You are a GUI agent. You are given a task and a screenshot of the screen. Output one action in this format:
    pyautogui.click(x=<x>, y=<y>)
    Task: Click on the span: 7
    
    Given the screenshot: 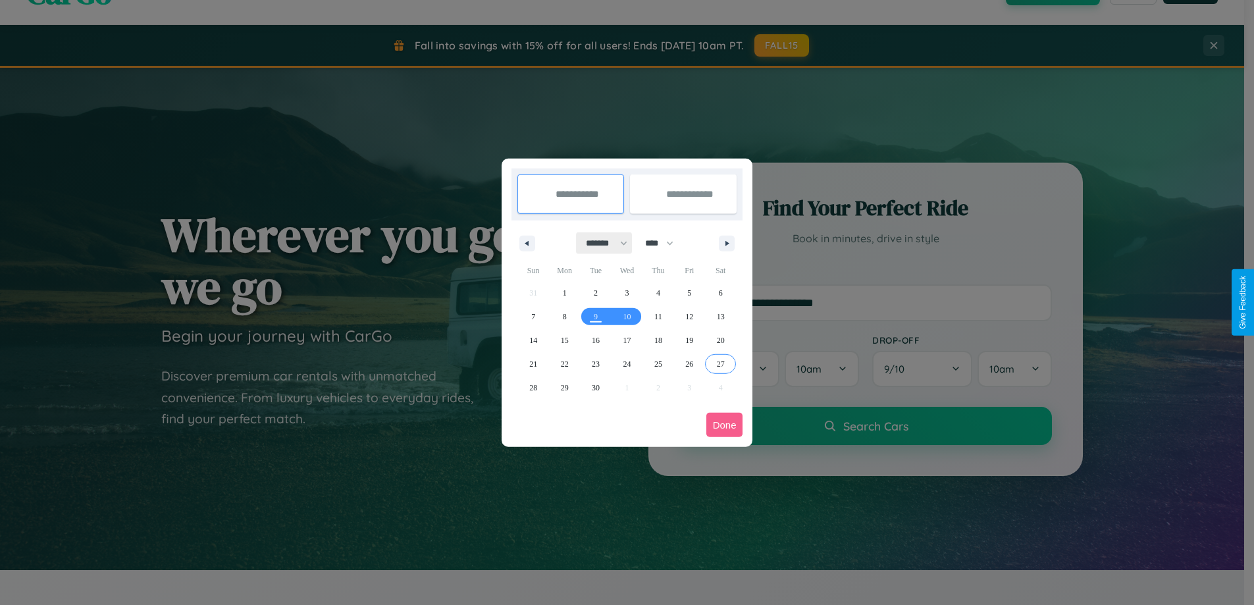 What is the action you would take?
    pyautogui.click(x=533, y=317)
    